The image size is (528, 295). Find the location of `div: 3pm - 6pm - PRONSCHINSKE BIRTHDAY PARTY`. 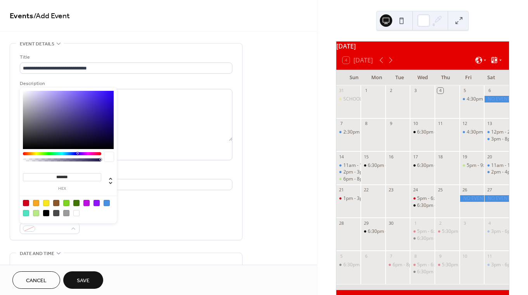

div: 3pm - 6pm - PRONSCHINSKE BIRTHDAY PARTY is located at coordinates (496, 264).